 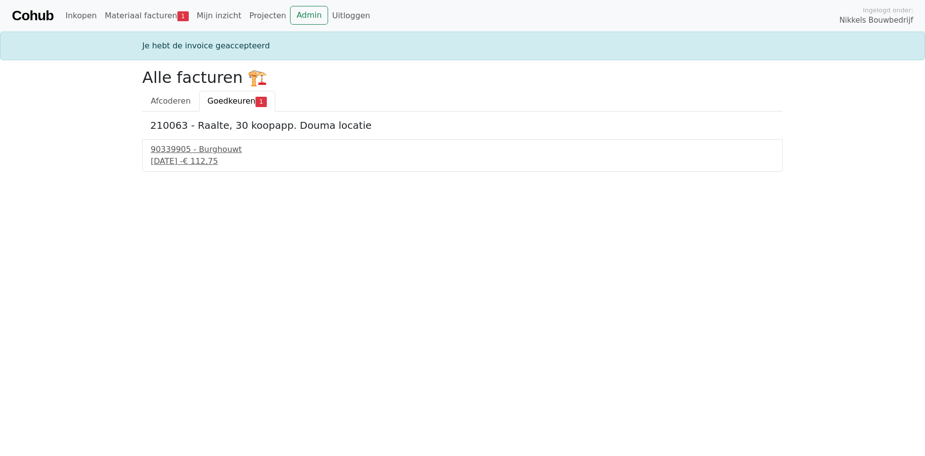 What do you see at coordinates (876, 20) in the screenshot?
I see `span: Nikkels Bouwbedrijf` at bounding box center [876, 20].